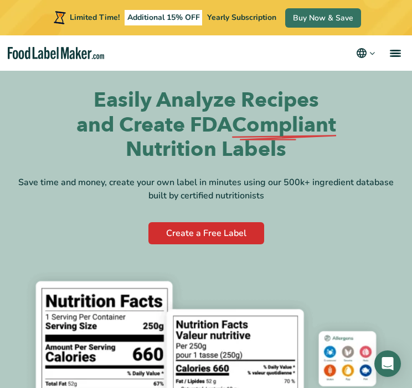  Describe the element at coordinates (365, 53) in the screenshot. I see `button: Change language` at that location.